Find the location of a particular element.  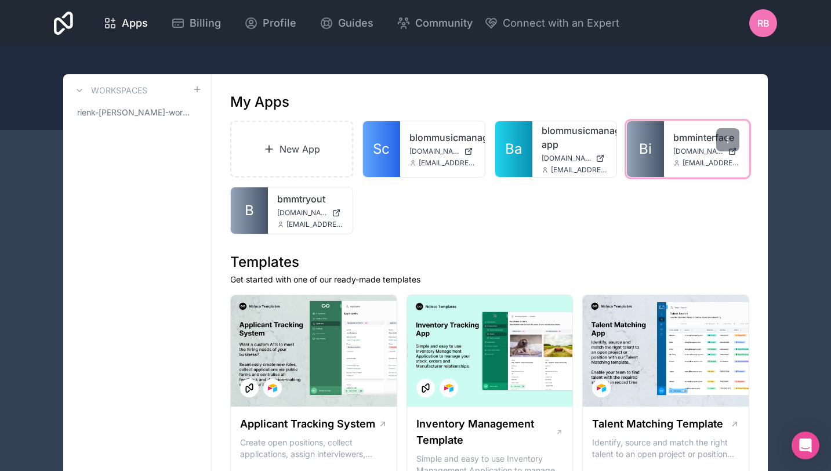

a: bmminterface is located at coordinates (706, 137).